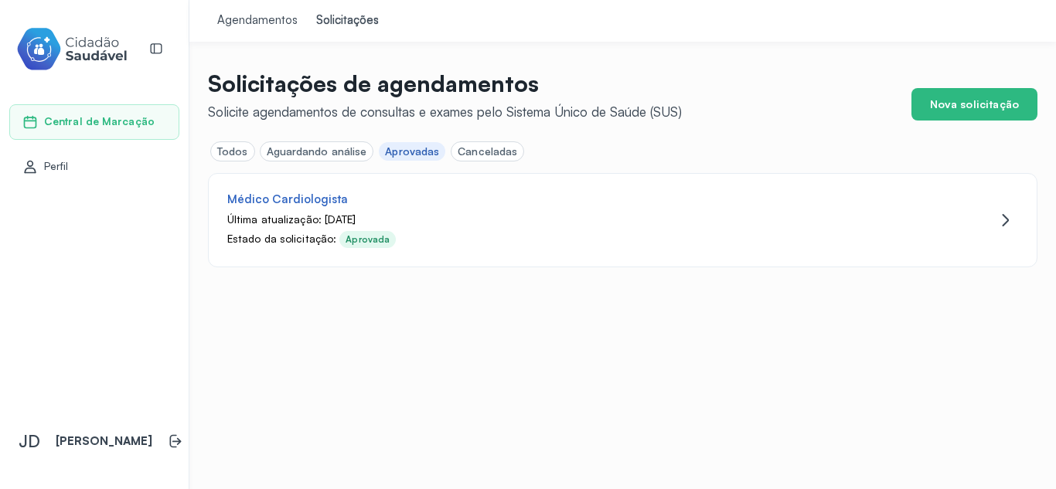 This screenshot has height=489, width=1056. I want to click on div: Canceladas, so click(487, 151).